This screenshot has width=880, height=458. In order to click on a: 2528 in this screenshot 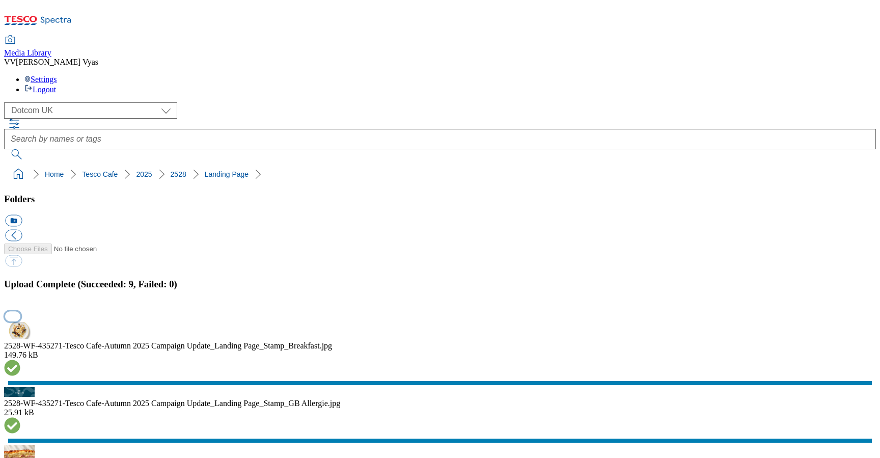, I will do `click(178, 174)`.